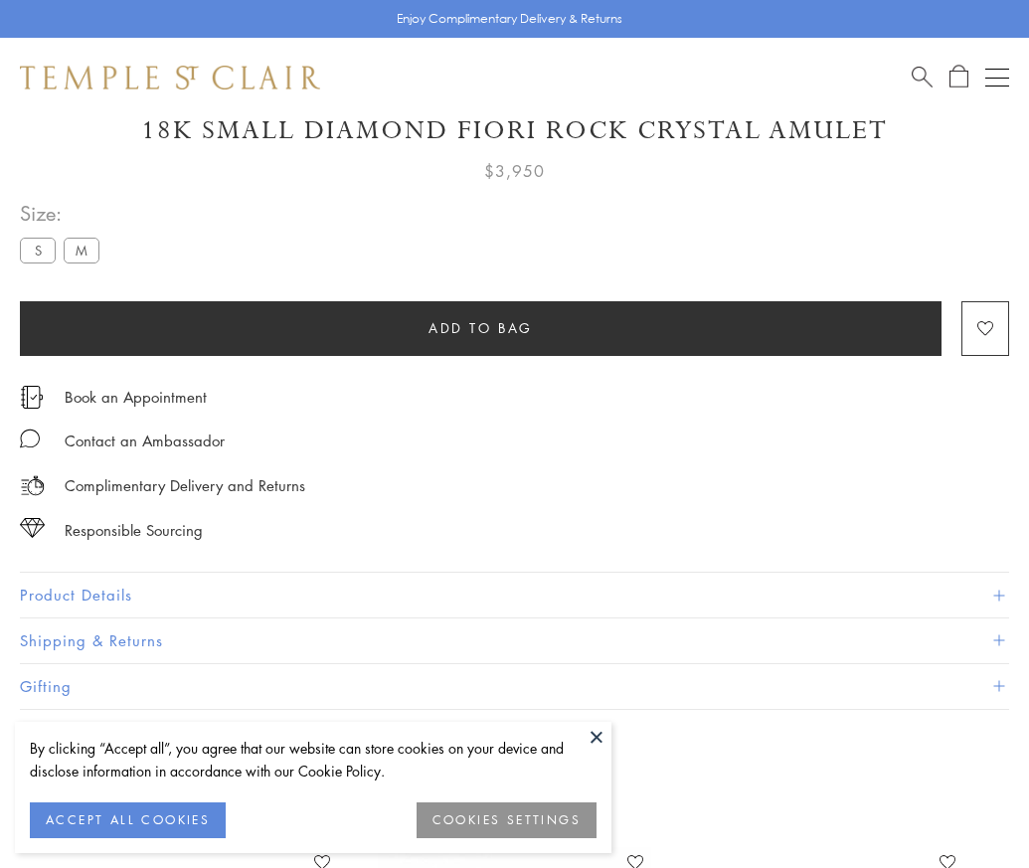  I want to click on button: Product Details, so click(514, 594).